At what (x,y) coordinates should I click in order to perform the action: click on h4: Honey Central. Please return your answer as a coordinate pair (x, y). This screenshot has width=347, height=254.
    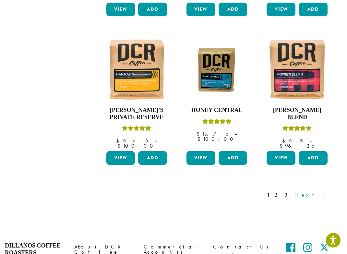
    Looking at the image, I should click on (217, 110).